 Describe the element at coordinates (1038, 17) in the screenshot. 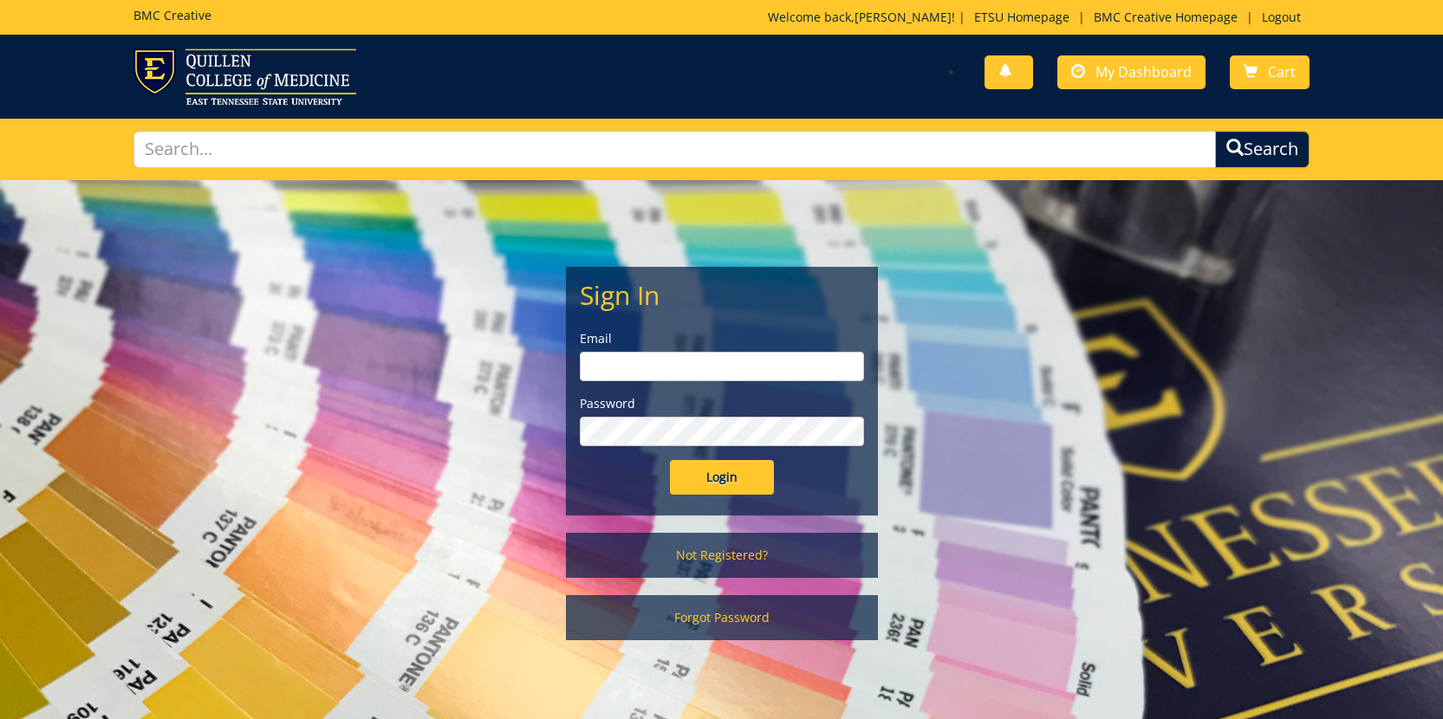

I see `p: Welcome back, ! | | |` at that location.